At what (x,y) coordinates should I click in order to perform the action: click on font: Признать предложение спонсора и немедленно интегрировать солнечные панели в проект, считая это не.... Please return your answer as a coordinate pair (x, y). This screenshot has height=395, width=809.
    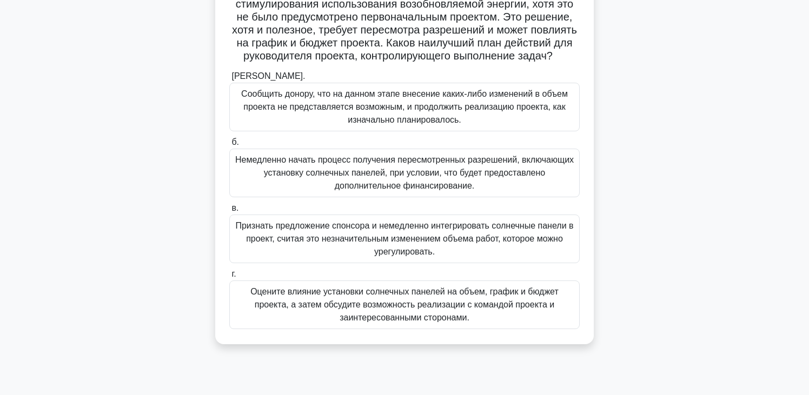
    Looking at the image, I should click on (404, 238).